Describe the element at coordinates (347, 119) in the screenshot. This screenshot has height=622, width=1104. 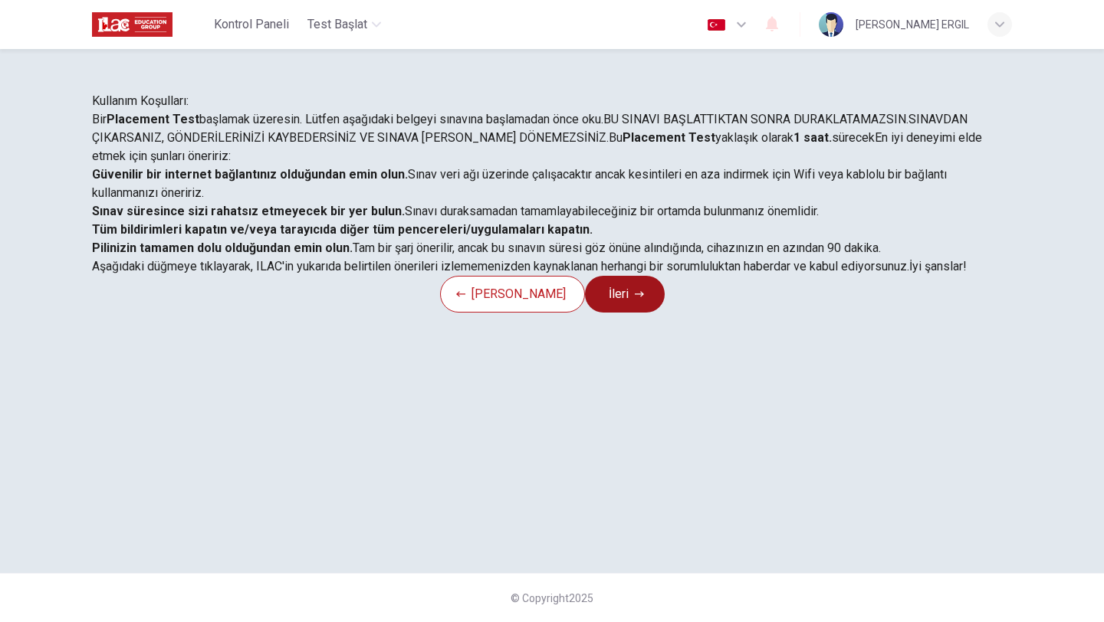
I see `span: Bir başlamak üzeresin. Lütfen aşağıdaki belgeyi sınavına başlamadan önce oku.` at that location.